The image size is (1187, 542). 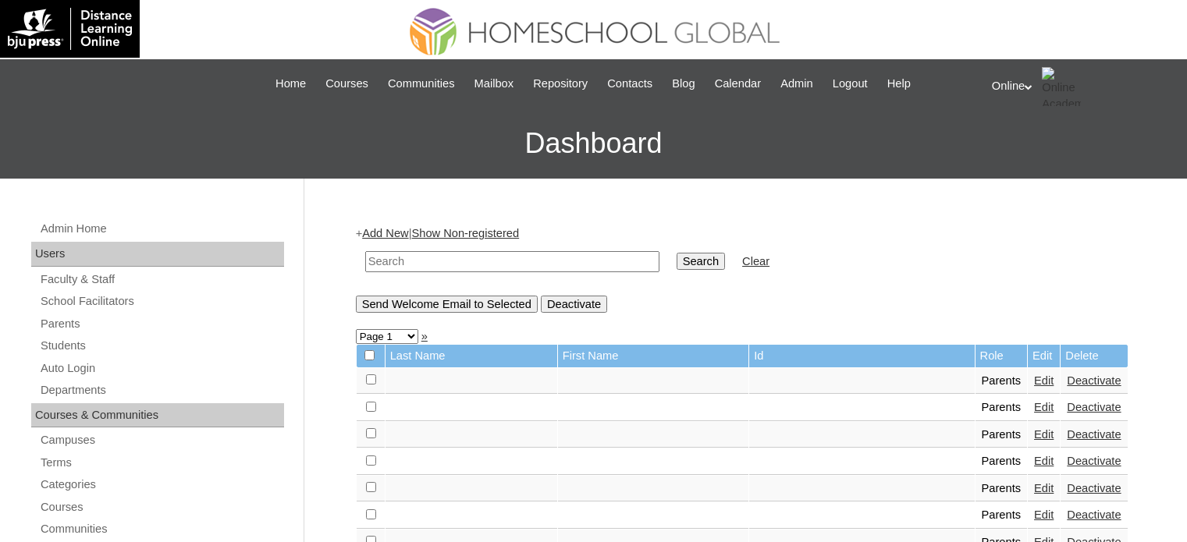 What do you see at coordinates (737, 83) in the screenshot?
I see `span: Calendar` at bounding box center [737, 83].